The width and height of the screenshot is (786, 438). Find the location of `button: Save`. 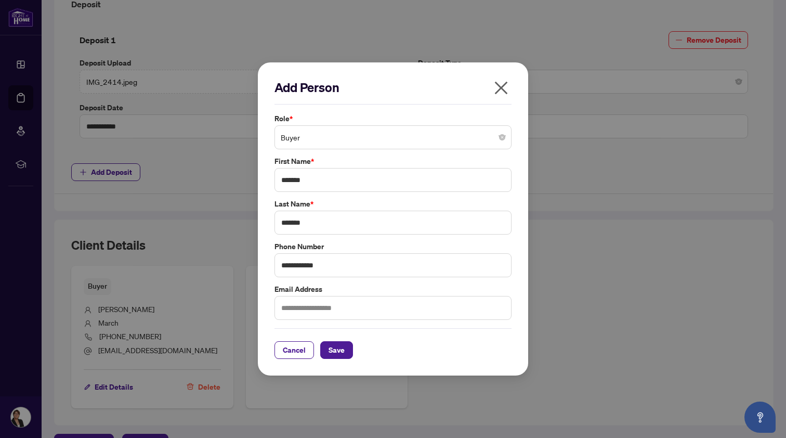

button: Save is located at coordinates (336, 350).